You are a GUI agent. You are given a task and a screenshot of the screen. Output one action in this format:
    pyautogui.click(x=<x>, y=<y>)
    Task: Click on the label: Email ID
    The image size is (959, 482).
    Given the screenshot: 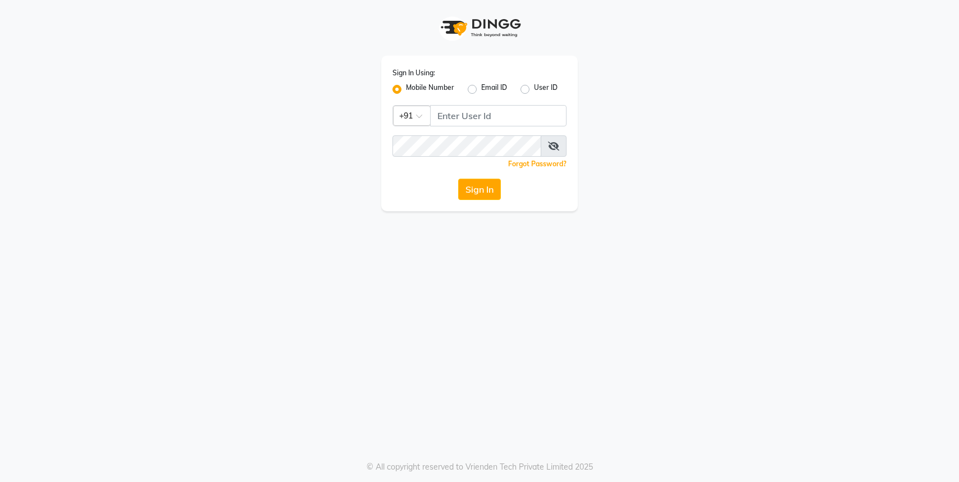 What is the action you would take?
    pyautogui.click(x=494, y=89)
    